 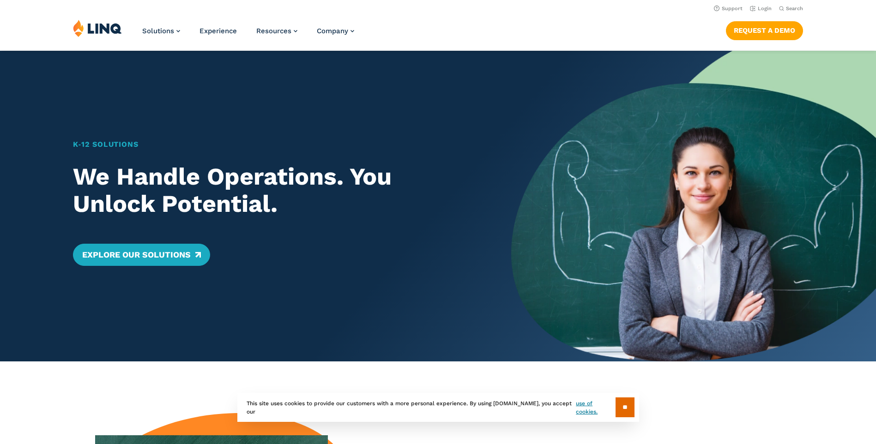 What do you see at coordinates (335, 31) in the screenshot?
I see `a: Company` at bounding box center [335, 31].